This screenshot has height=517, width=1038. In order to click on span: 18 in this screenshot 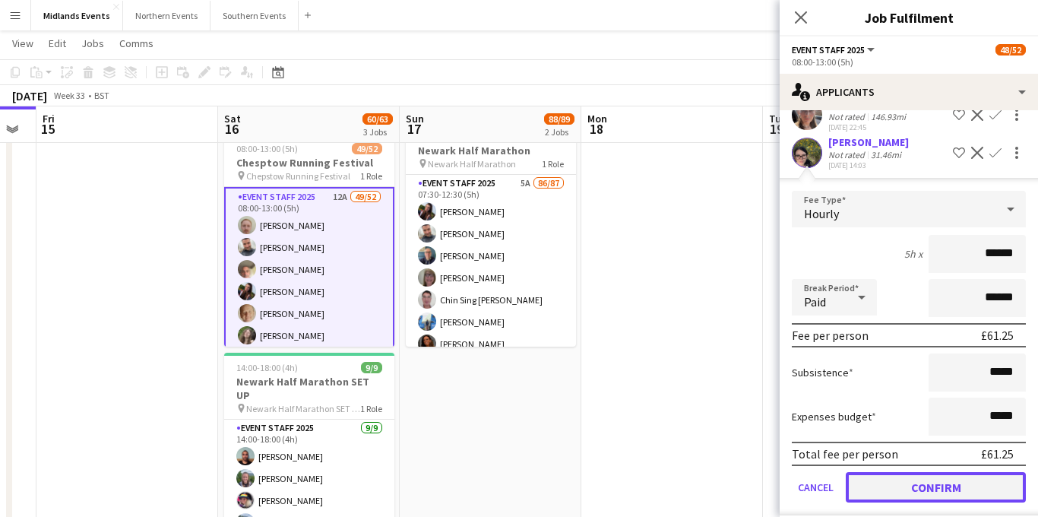, I will do `click(596, 128)`.